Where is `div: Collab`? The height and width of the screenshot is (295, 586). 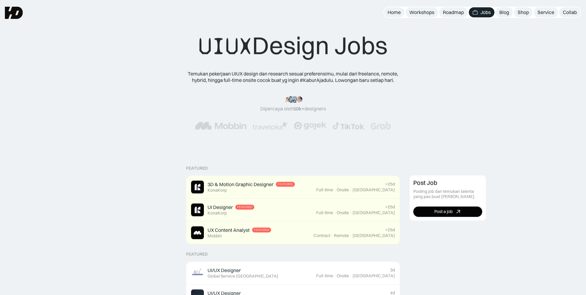 div: Collab is located at coordinates (570, 12).